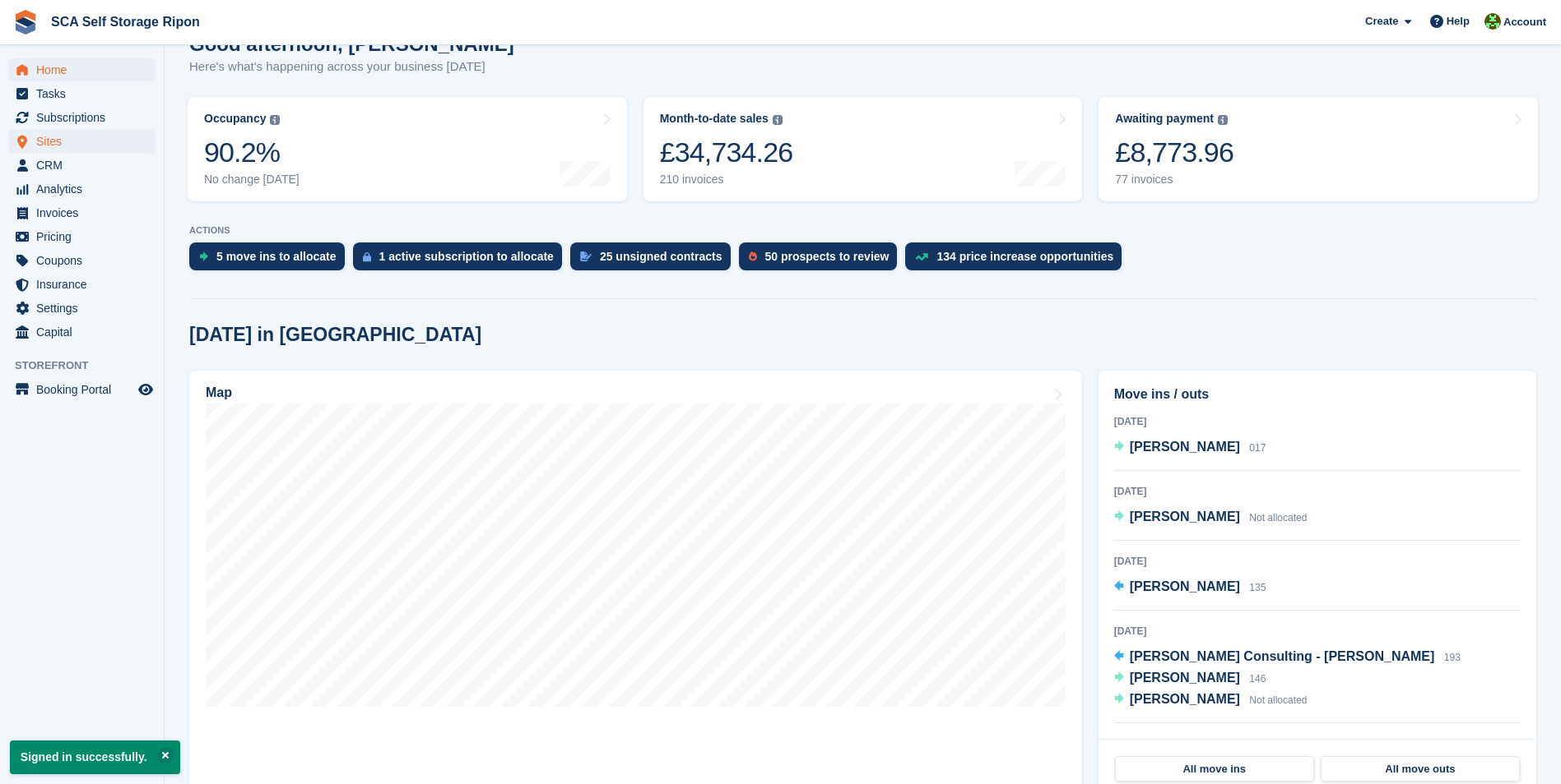 This screenshot has height=784, width=1561. What do you see at coordinates (1016, 261) in the screenshot?
I see `a: 134 price increase opportunities` at bounding box center [1016, 261].